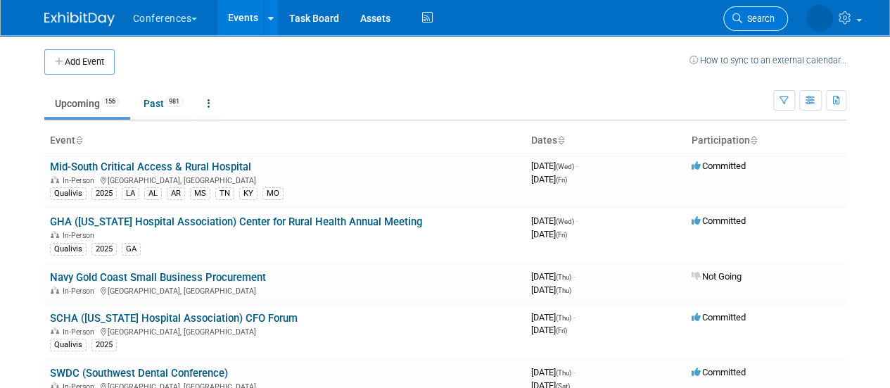 This screenshot has width=890, height=388. Describe the element at coordinates (110, 101) in the screenshot. I see `span: 156` at that location.